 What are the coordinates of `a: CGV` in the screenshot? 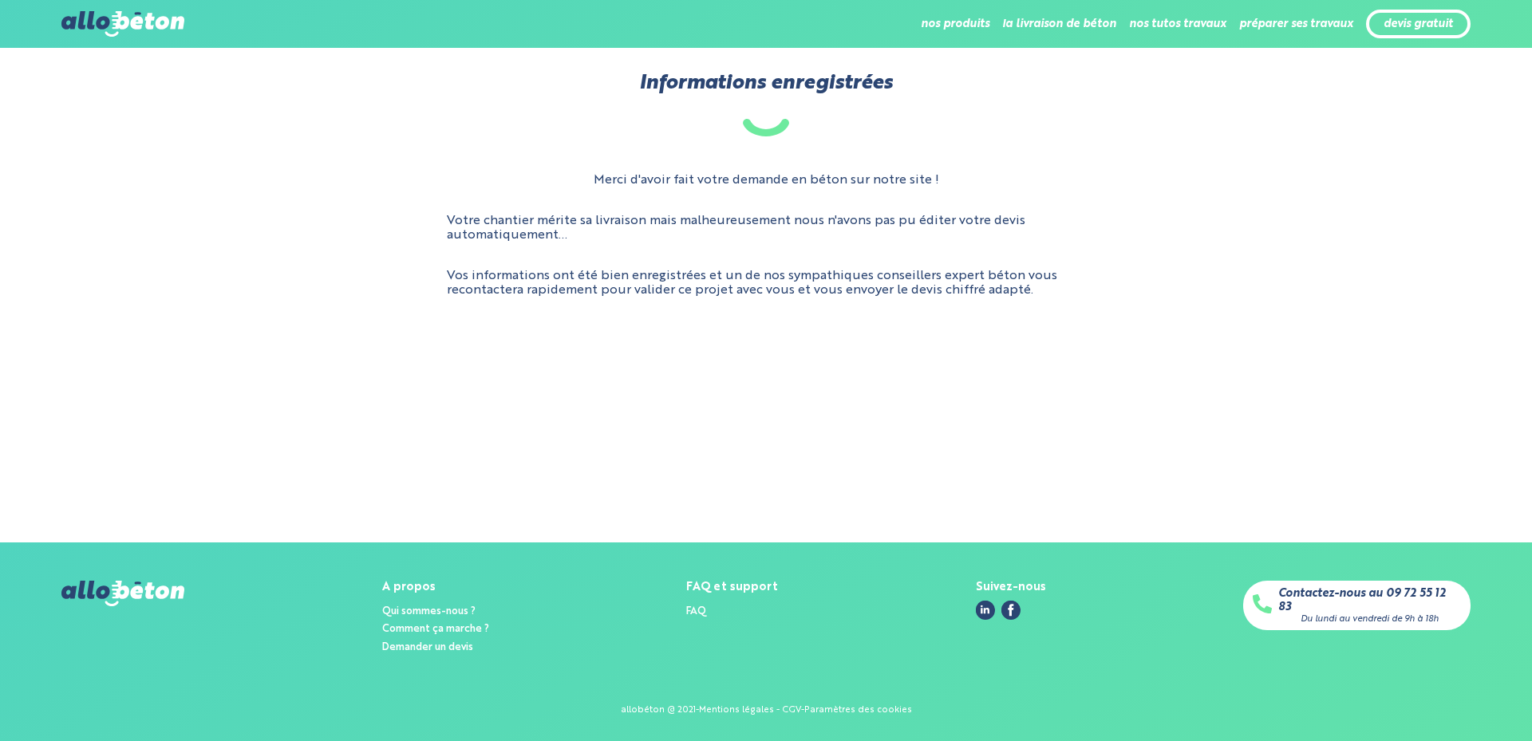 It's located at (791, 710).